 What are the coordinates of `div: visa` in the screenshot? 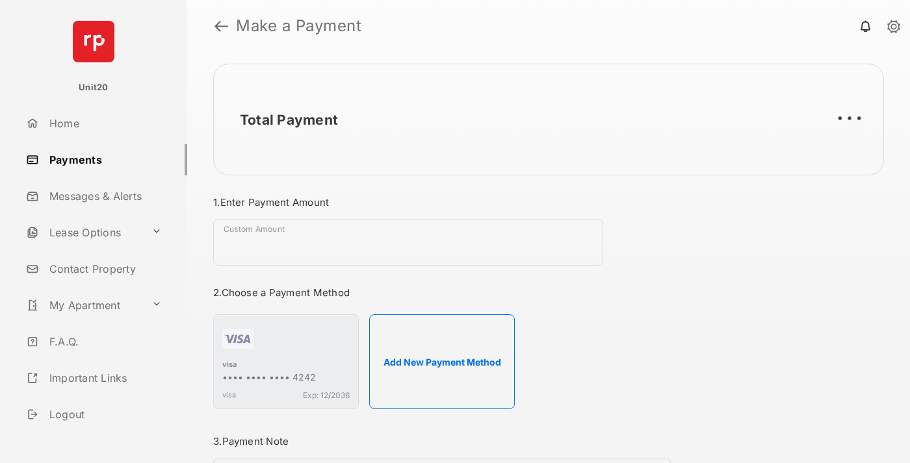 It's located at (286, 366).